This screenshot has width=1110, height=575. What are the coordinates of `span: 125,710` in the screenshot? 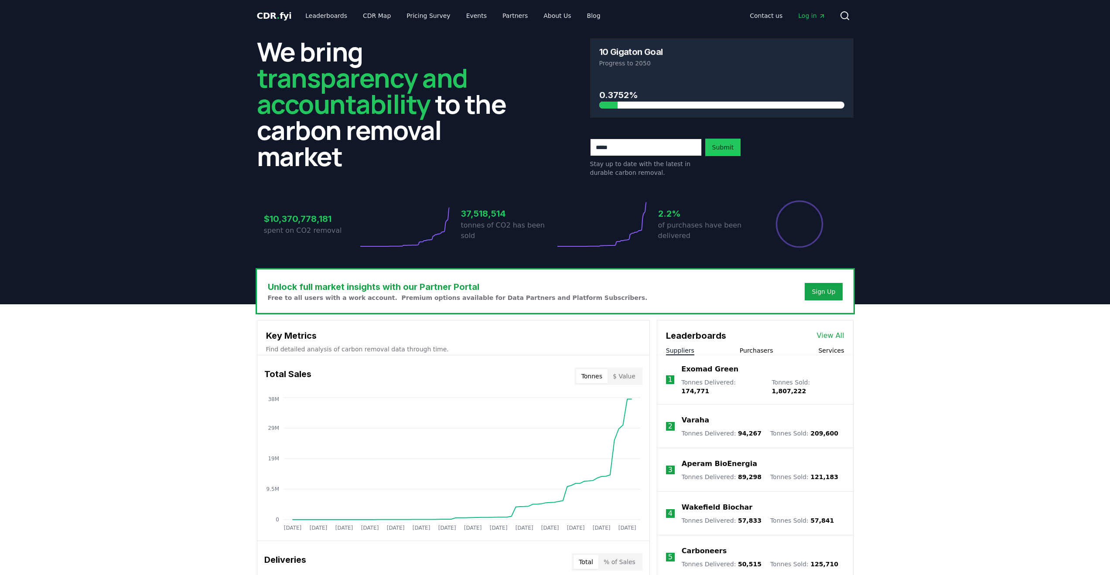 It's located at (824, 564).